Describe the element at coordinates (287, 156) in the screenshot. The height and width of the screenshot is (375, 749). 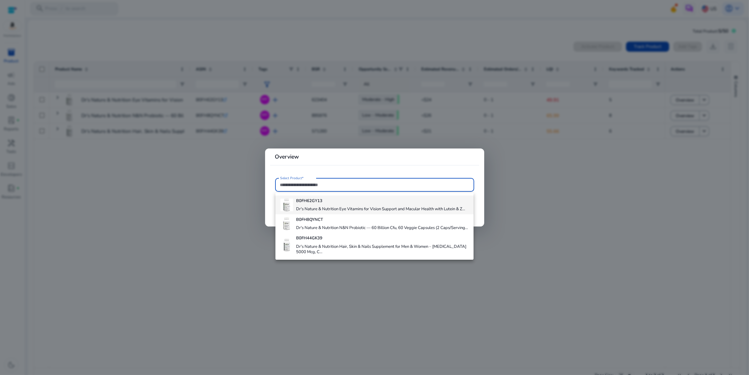
I see `b: Overview` at that location.